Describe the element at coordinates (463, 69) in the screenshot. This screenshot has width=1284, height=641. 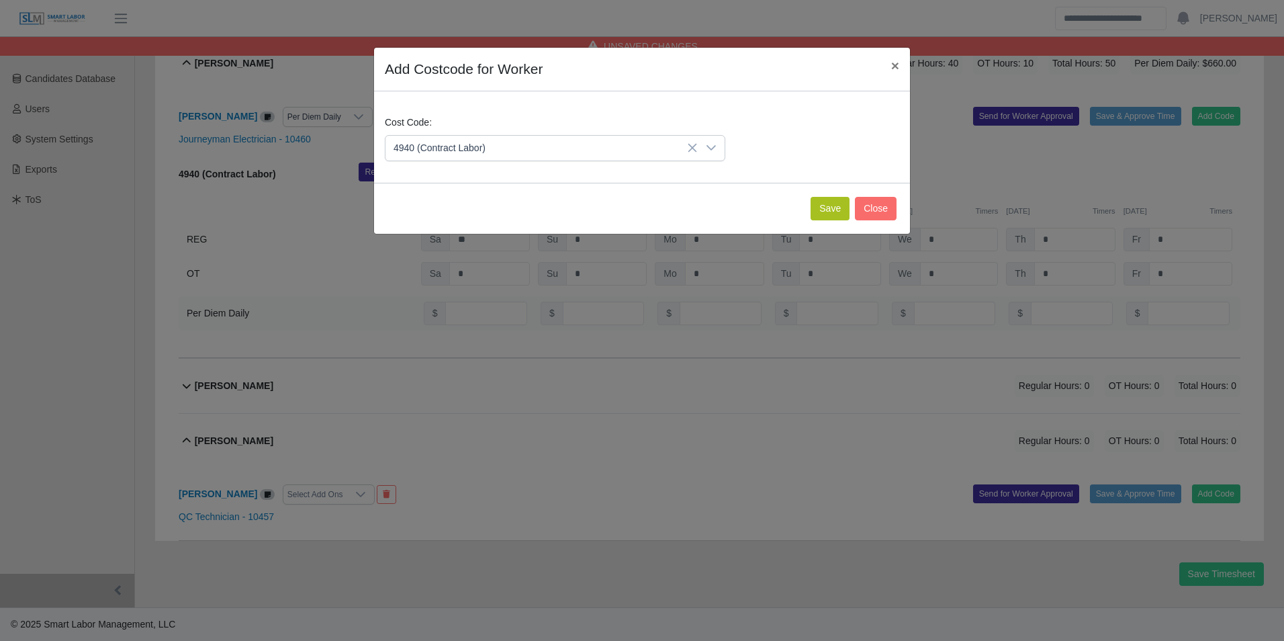
I see `h4: Add Costcode for Worker` at that location.